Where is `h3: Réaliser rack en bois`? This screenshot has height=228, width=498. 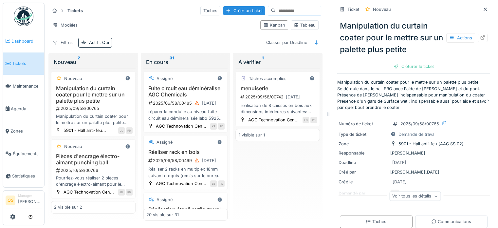 h3: Réaliser rack en bois is located at coordinates (186, 152).